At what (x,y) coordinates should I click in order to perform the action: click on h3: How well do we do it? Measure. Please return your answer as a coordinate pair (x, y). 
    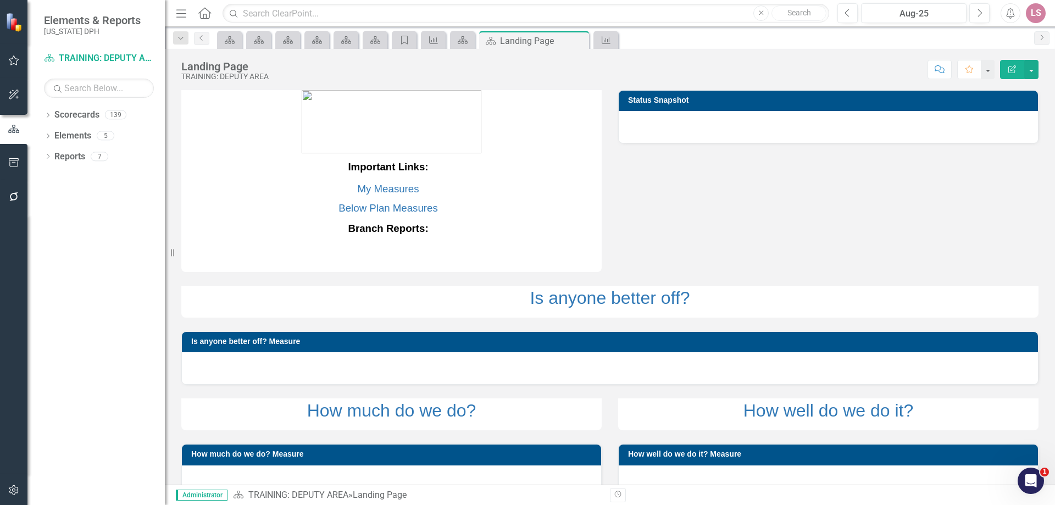
    Looking at the image, I should click on (830, 454).